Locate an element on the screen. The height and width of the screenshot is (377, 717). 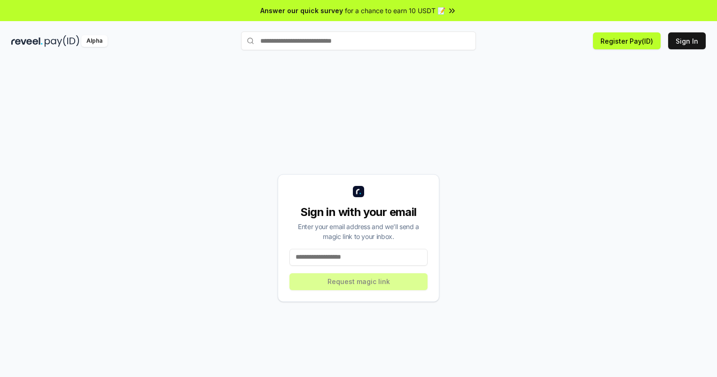
span: for a chance to earn 10 USDT 📝 is located at coordinates (395, 10).